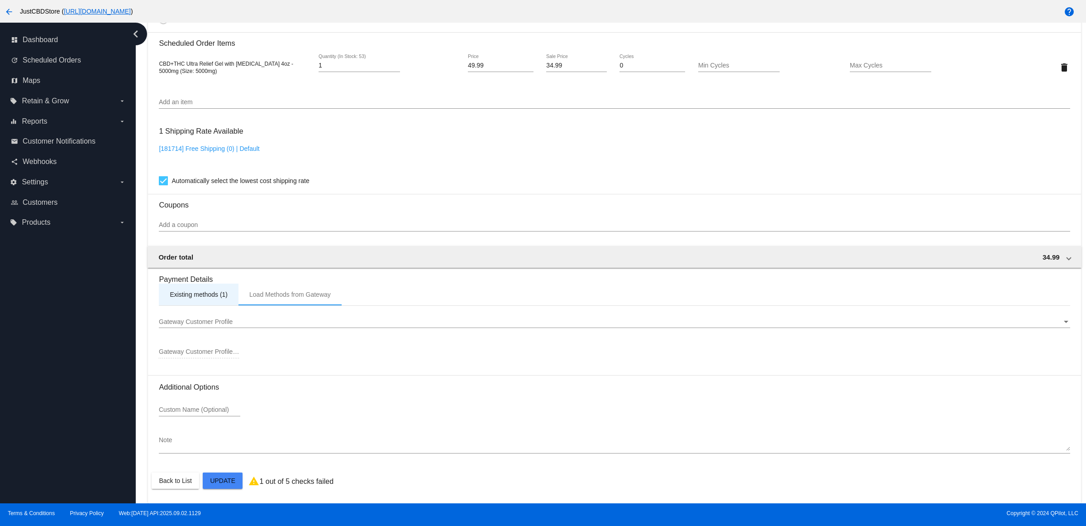 This screenshot has height=526, width=1086. What do you see at coordinates (200, 352) in the screenshot?
I see `input: Gateway Customer Profile ID` at bounding box center [200, 352].